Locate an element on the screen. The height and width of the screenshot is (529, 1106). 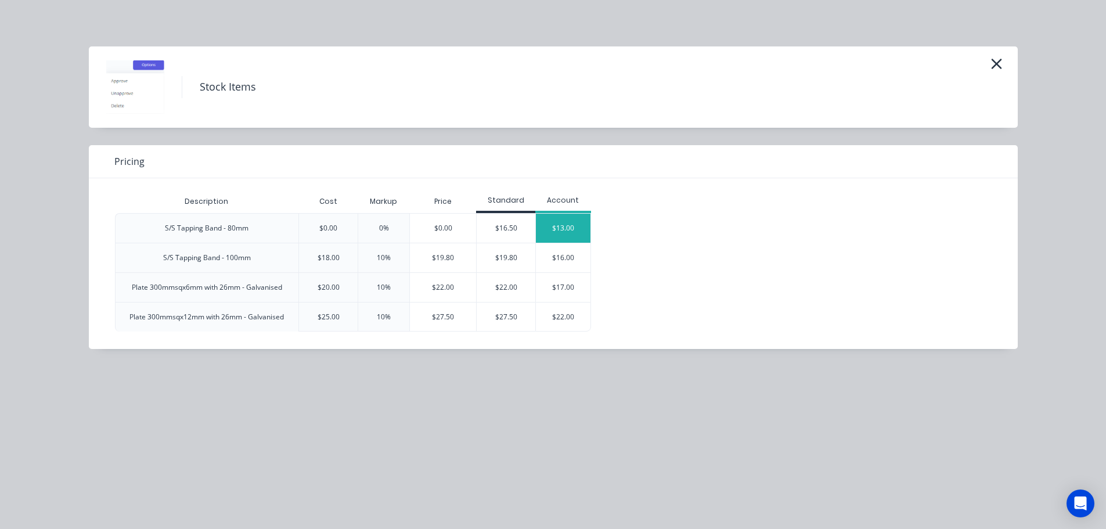
div: 0% is located at coordinates (384, 228).